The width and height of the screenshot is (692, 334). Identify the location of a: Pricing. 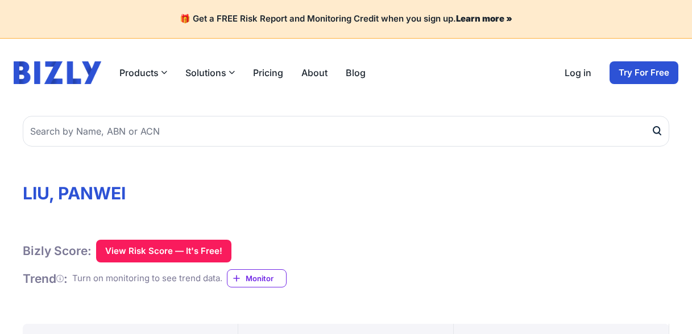
(268, 73).